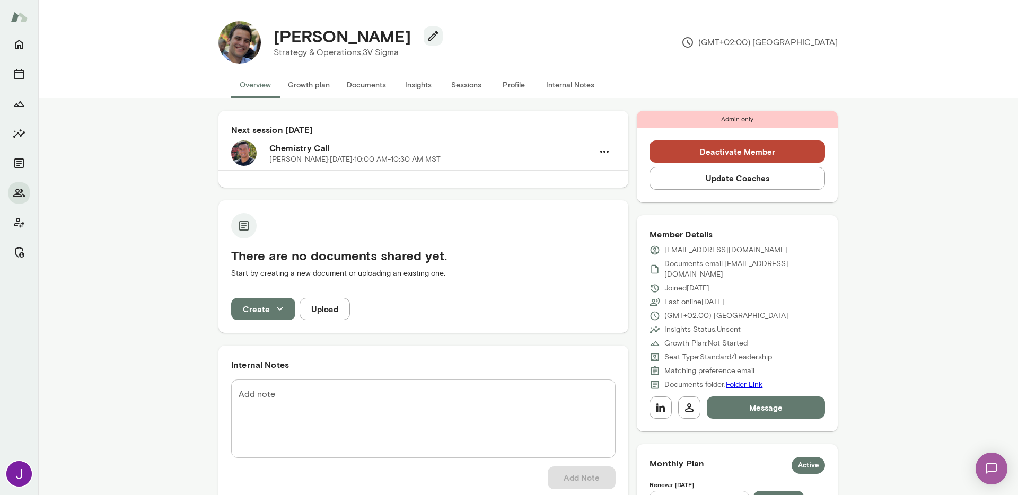 Image resolution: width=1018 pixels, height=495 pixels. Describe the element at coordinates (423, 274) in the screenshot. I see `p: Start by creating a new document or uploading an existing one.` at that location.